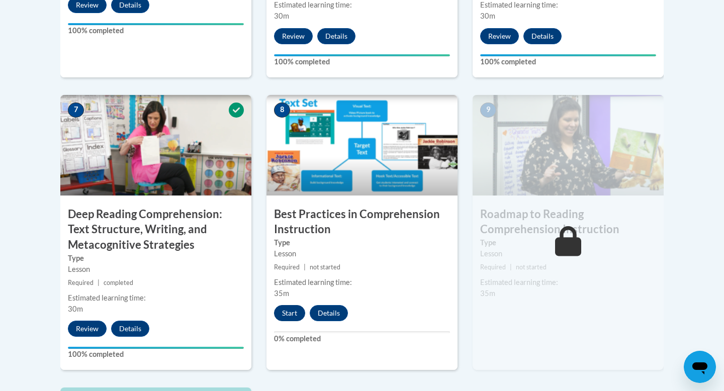  I want to click on label: 0% completed, so click(362, 339).